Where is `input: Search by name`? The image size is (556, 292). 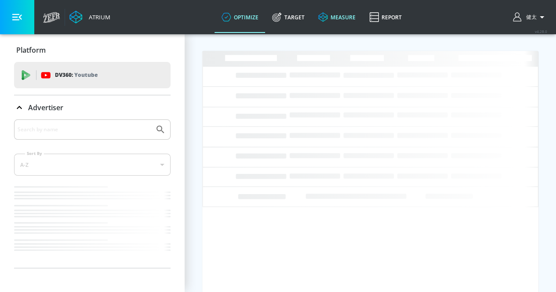 input: Search by name is located at coordinates (84, 130).